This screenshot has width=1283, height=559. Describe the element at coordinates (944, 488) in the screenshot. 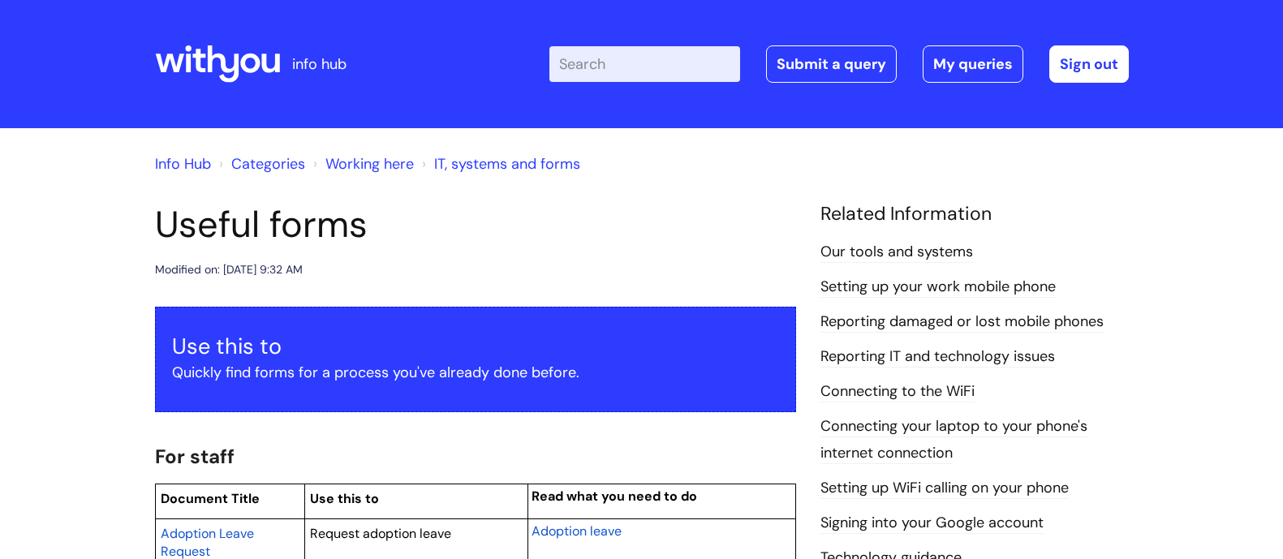

I see `a: Setting up WiFi calling on your phone` at that location.